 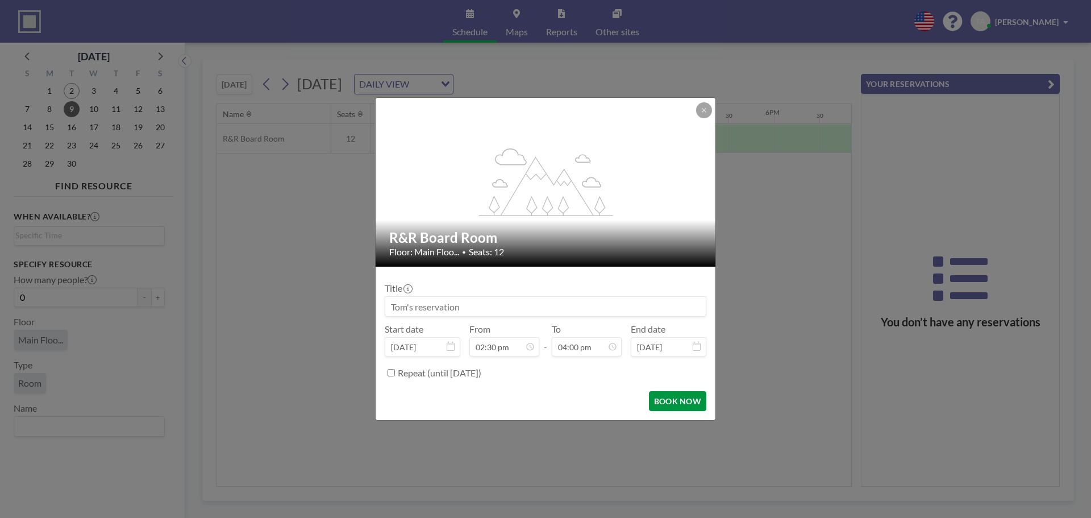 What do you see at coordinates (546, 181) in the screenshot?
I see `g: flex-grow: 1.2;` at bounding box center [546, 181].